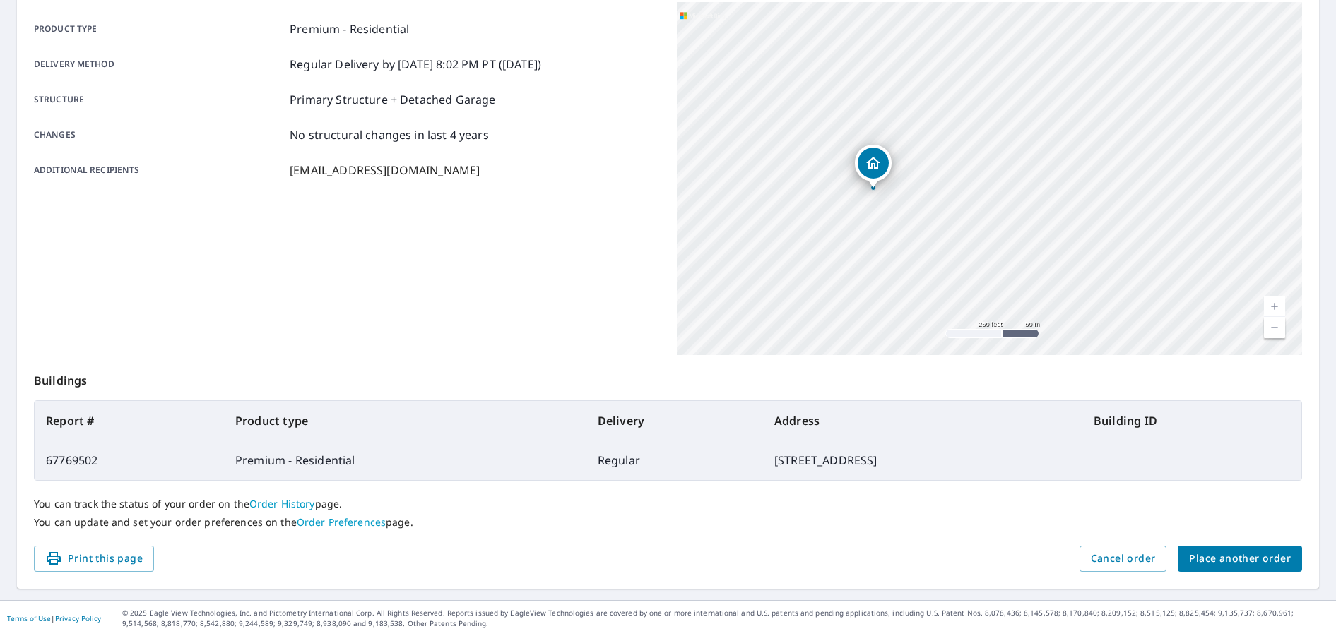 This screenshot has height=636, width=1336. What do you see at coordinates (405, 421) in the screenshot?
I see `th: Product type` at bounding box center [405, 421].